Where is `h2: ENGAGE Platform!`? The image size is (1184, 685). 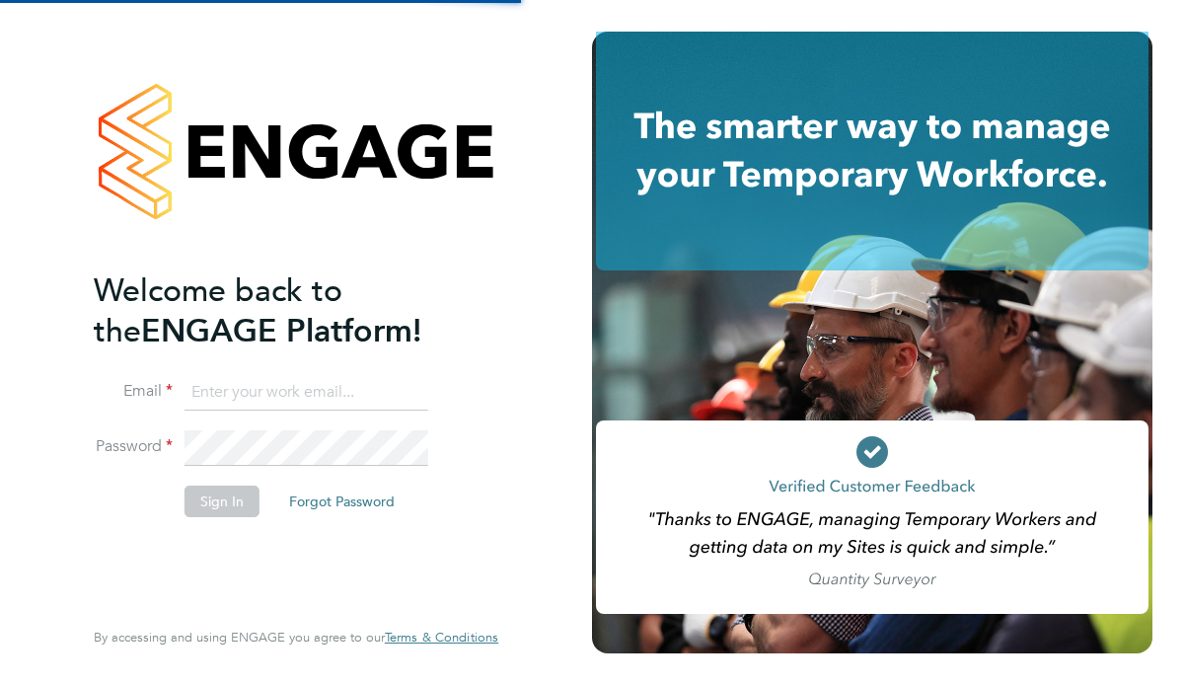 h2: ENGAGE Platform! is located at coordinates (286, 311).